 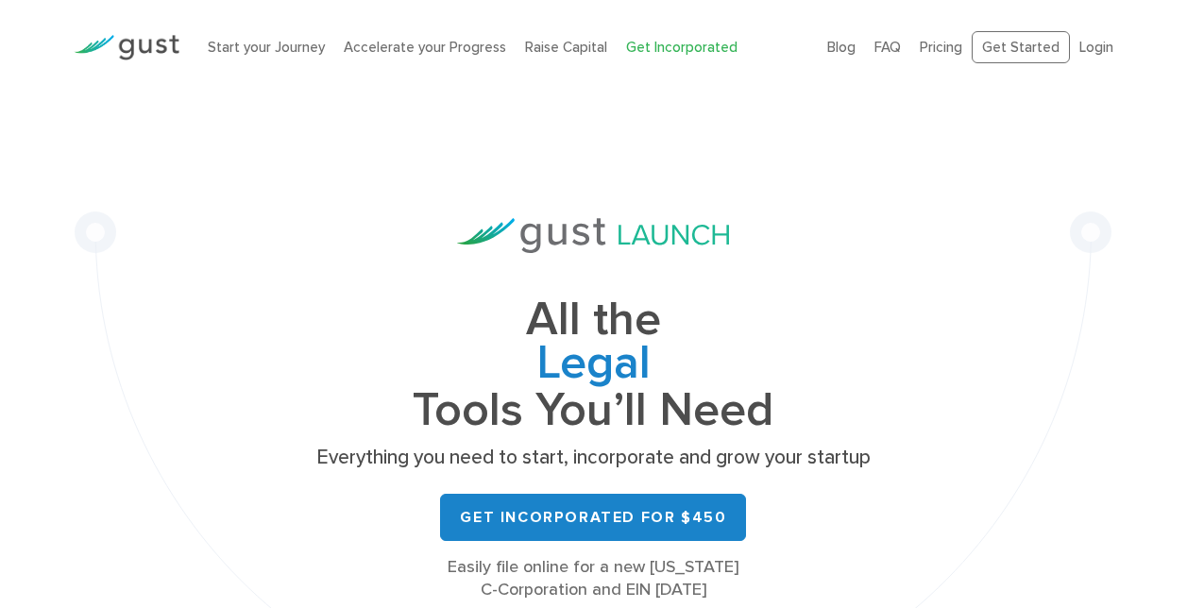 I want to click on a: Login, so click(x=1096, y=47).